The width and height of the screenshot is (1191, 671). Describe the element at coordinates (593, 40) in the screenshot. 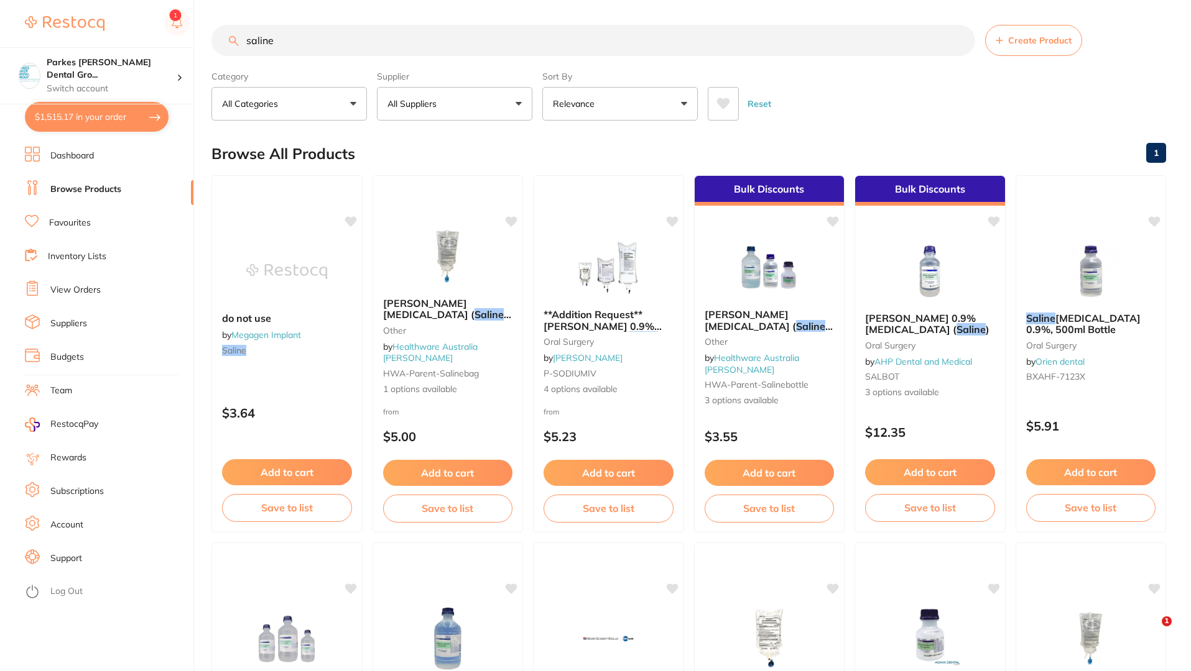

I see `input: Search Products` at that location.